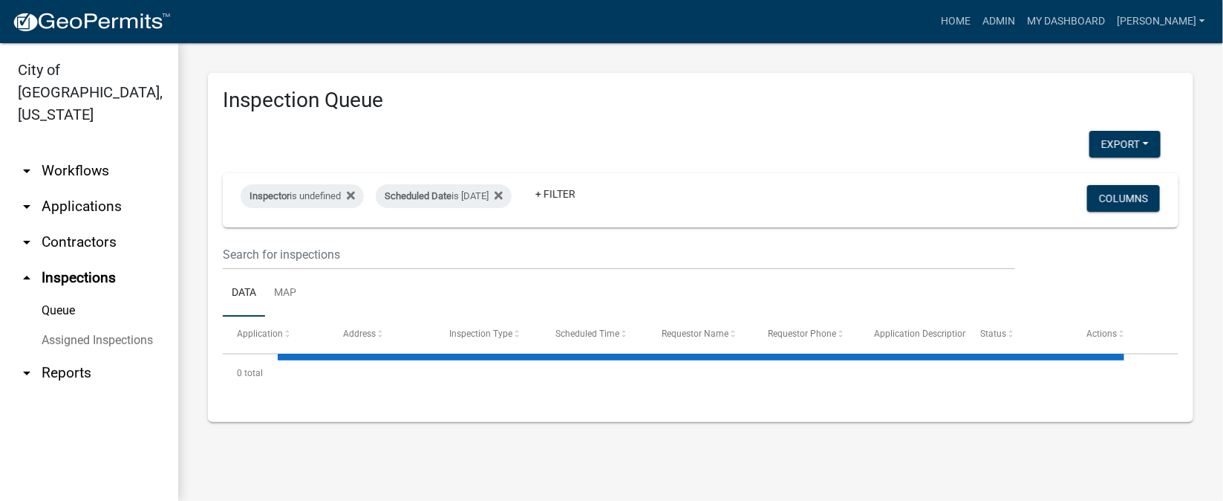 The width and height of the screenshot is (1223, 501). Describe the element at coordinates (382, 334) in the screenshot. I see `datatable-header-cell: Address` at that location.